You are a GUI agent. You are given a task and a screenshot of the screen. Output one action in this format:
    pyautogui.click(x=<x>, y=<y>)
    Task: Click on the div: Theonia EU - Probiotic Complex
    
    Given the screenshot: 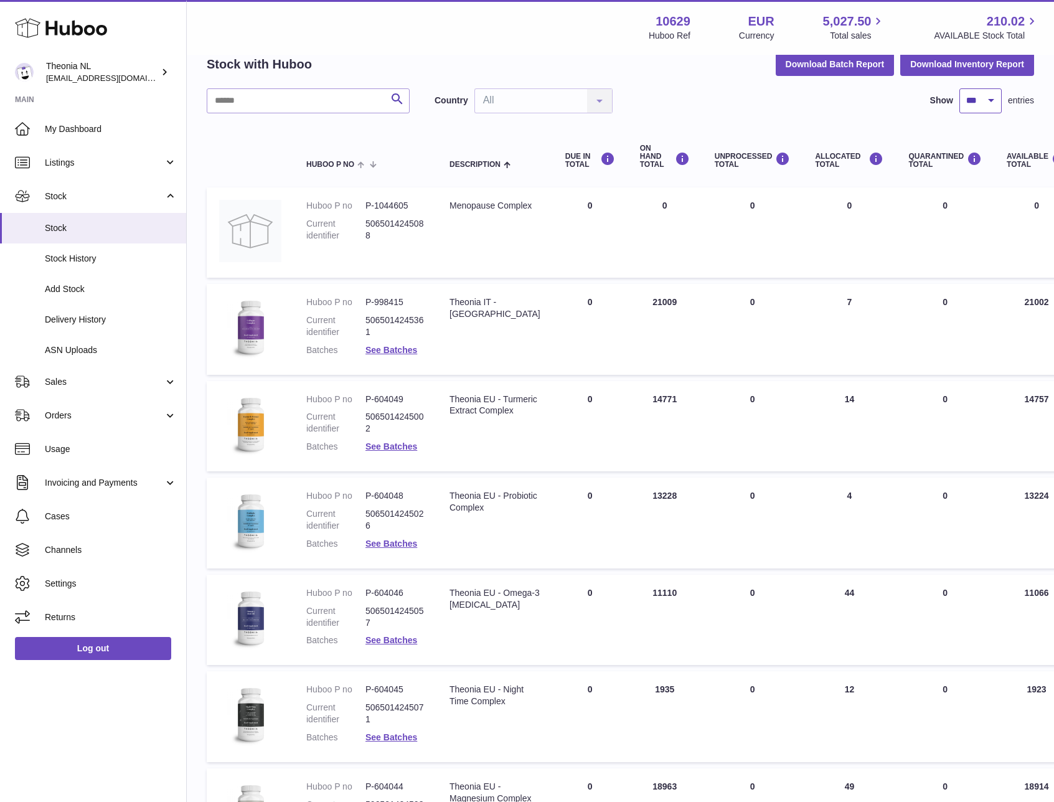 What is the action you would take?
    pyautogui.click(x=495, y=502)
    